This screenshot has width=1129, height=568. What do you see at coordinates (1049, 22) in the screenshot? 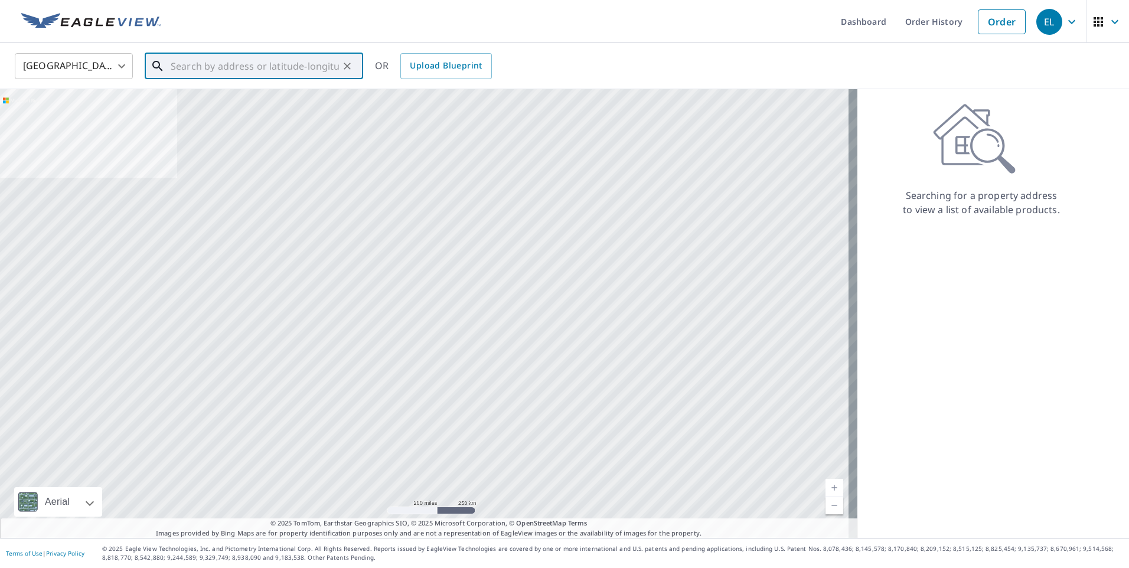
I see `div: EL` at bounding box center [1049, 22].